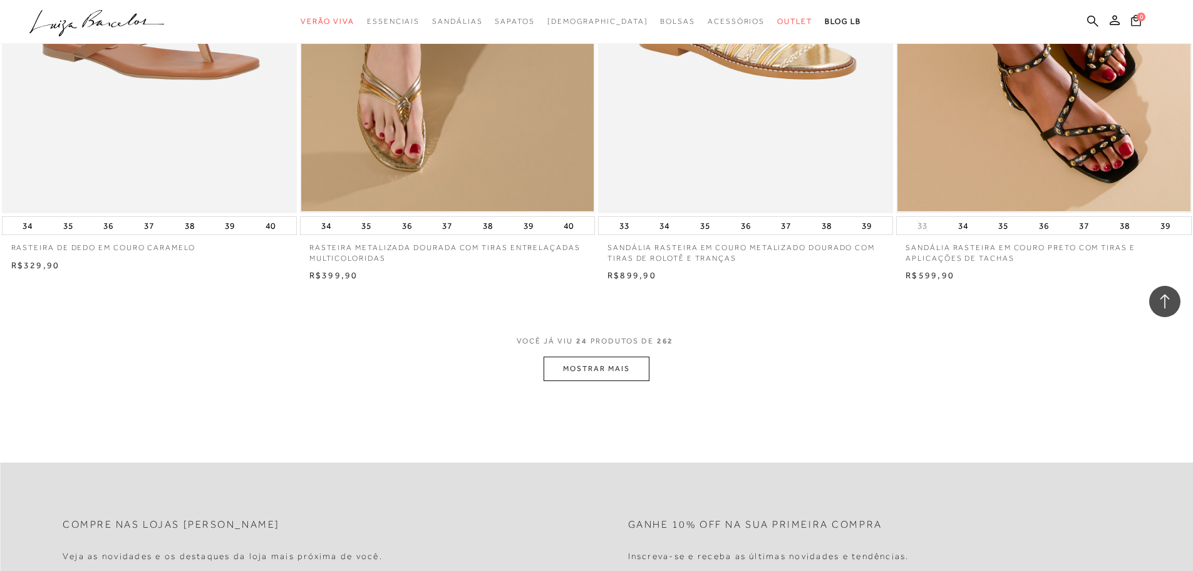 The width and height of the screenshot is (1193, 571). What do you see at coordinates (1044, 249) in the screenshot?
I see `p: SANDÁLIA RASTEIRA EM COURO PRETO COM TIRAS E APLICAÇÕES DE TACHAS` at bounding box center [1044, 249].